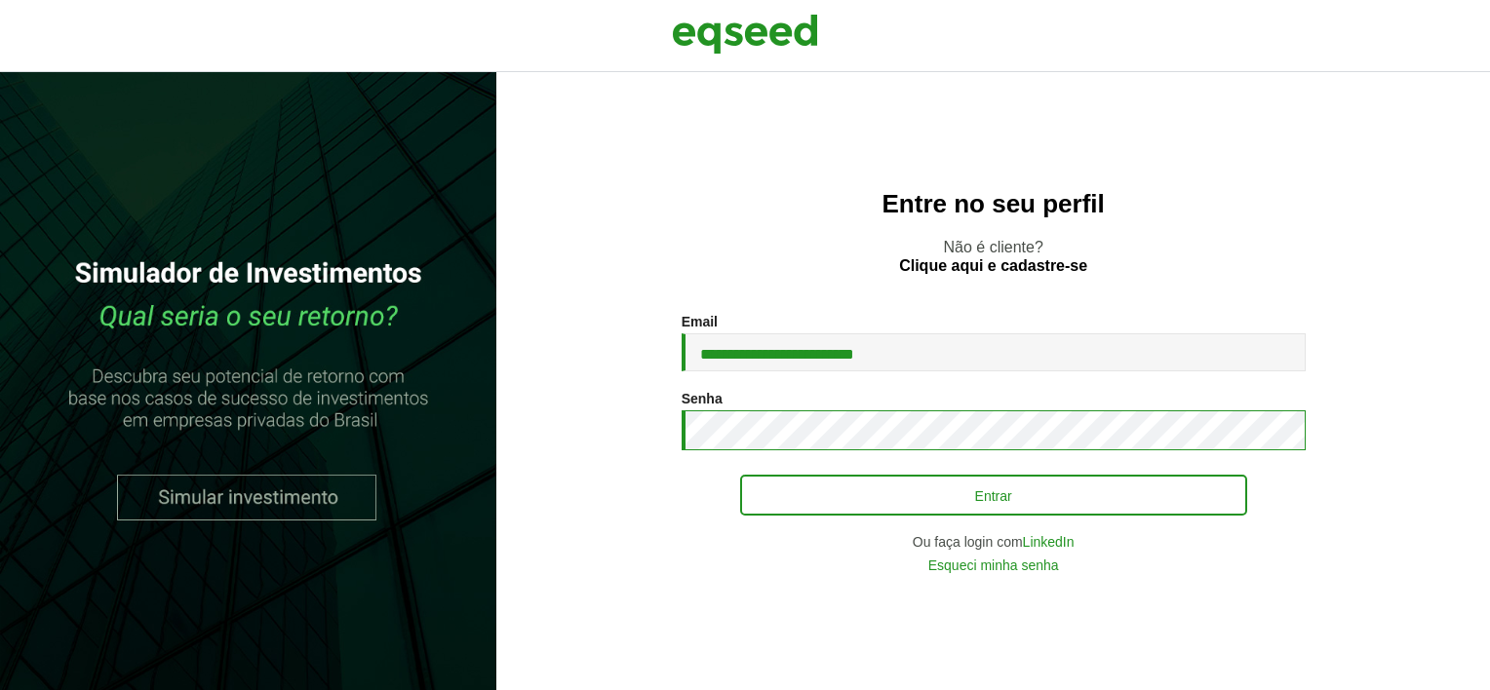 The width and height of the screenshot is (1490, 690). Describe the element at coordinates (994, 566) in the screenshot. I see `a: Esqueci minha senha` at that location.